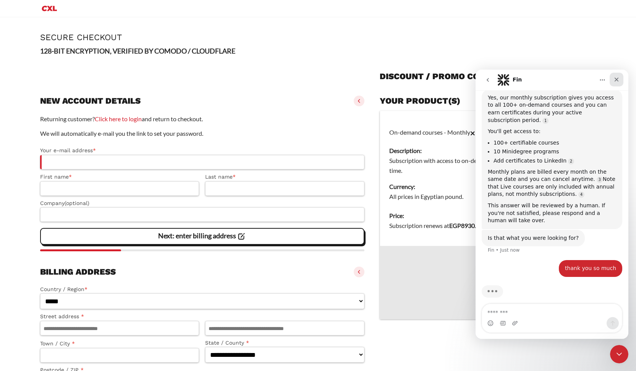  Describe the element at coordinates (28, 10) in the screenshot. I see `img: Profile image for Fin` at that location.